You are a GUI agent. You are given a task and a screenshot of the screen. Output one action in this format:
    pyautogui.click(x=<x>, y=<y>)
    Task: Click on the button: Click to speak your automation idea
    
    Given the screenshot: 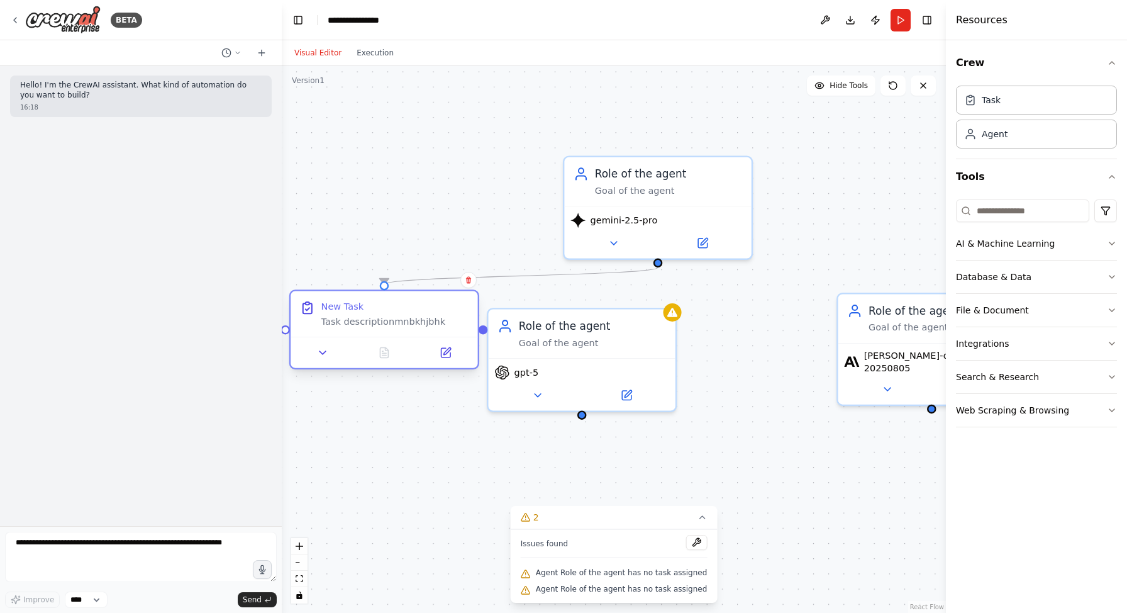 What is the action you would take?
    pyautogui.click(x=262, y=569)
    